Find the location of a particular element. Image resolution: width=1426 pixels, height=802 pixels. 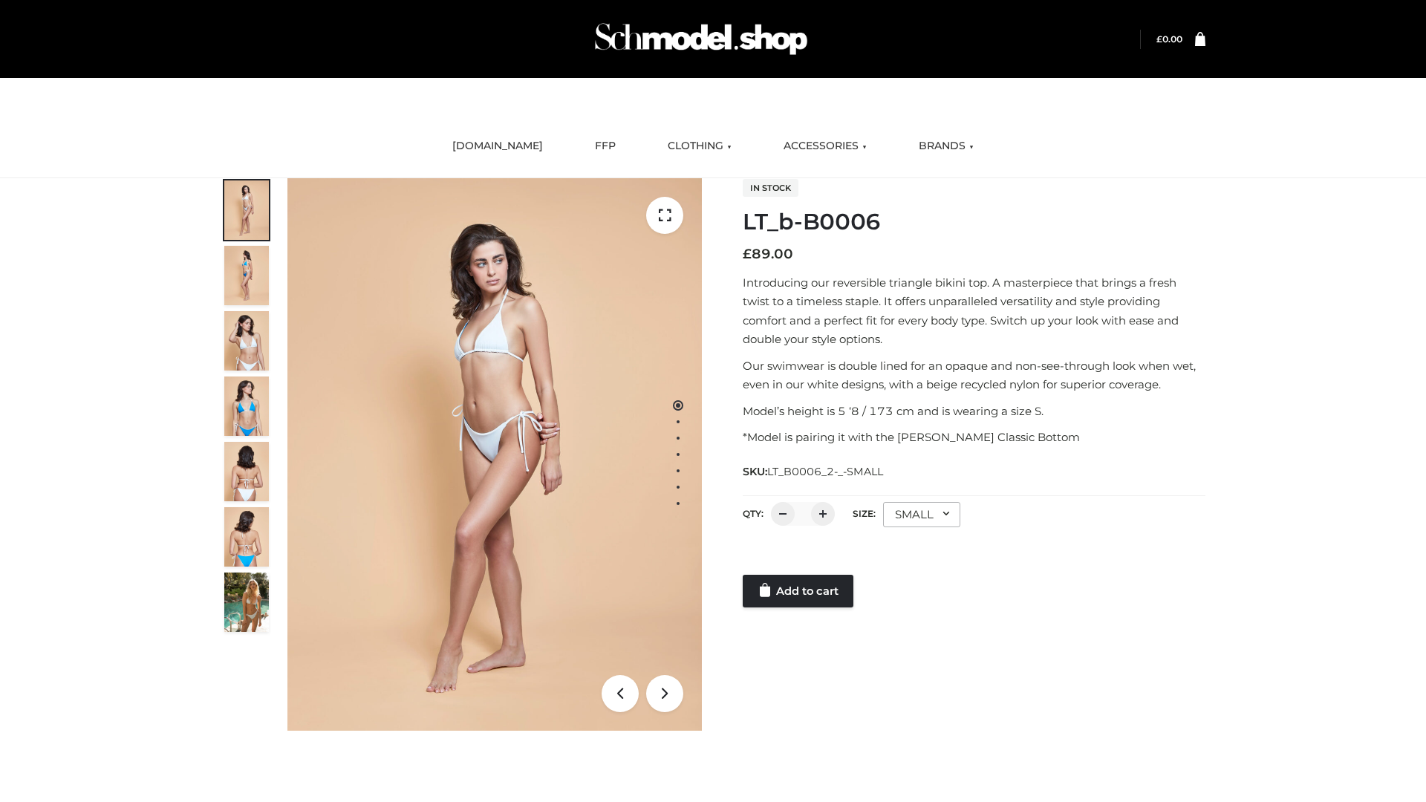

img: ArielClassicBikiniTop_CloudNine_AzureSky_OW114ECO_2-scaled.jpg is located at coordinates (247, 276).